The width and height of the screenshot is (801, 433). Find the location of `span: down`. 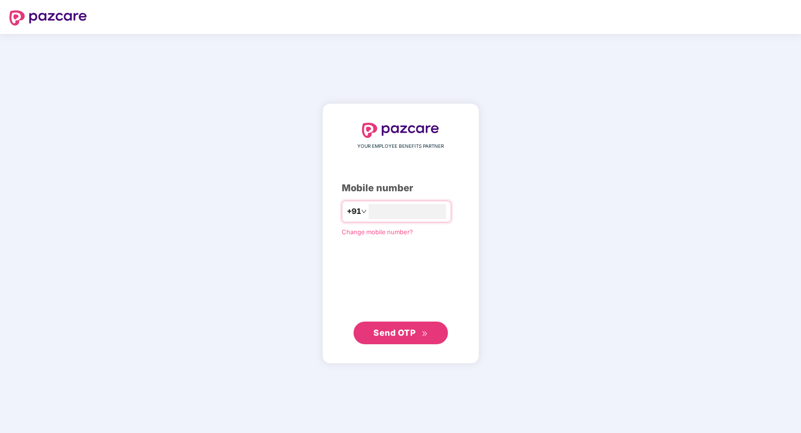

span: down is located at coordinates (364, 211).